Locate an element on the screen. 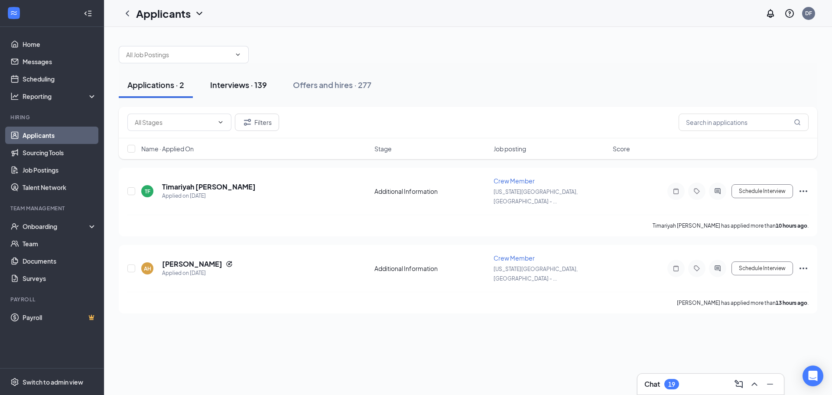 This screenshot has height=395, width=832. input: All Job Postings is located at coordinates (179, 55).